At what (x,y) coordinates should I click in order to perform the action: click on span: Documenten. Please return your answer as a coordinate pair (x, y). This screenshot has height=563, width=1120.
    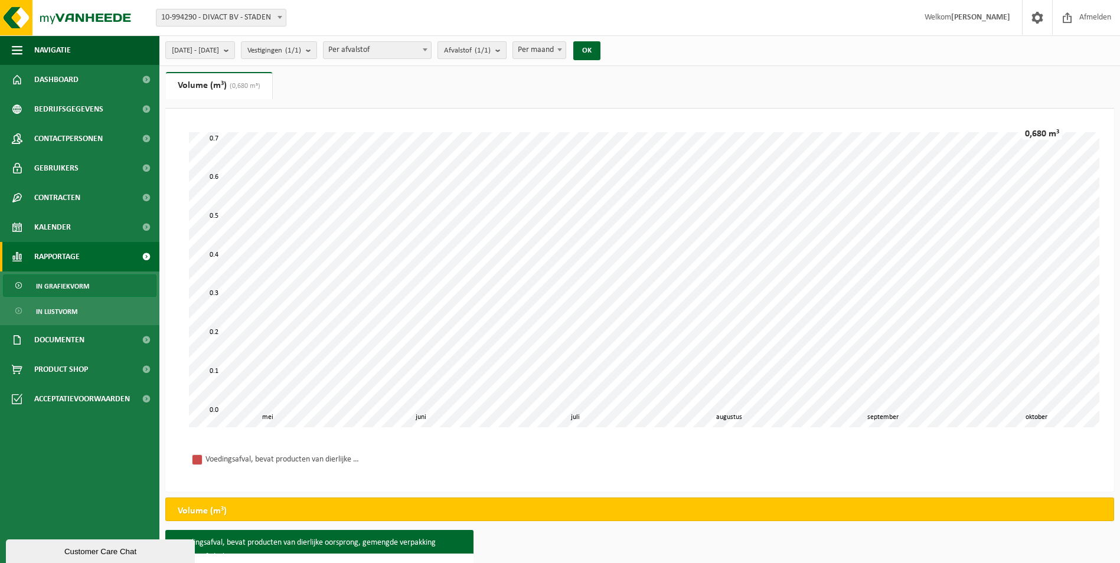
    Looking at the image, I should click on (59, 340).